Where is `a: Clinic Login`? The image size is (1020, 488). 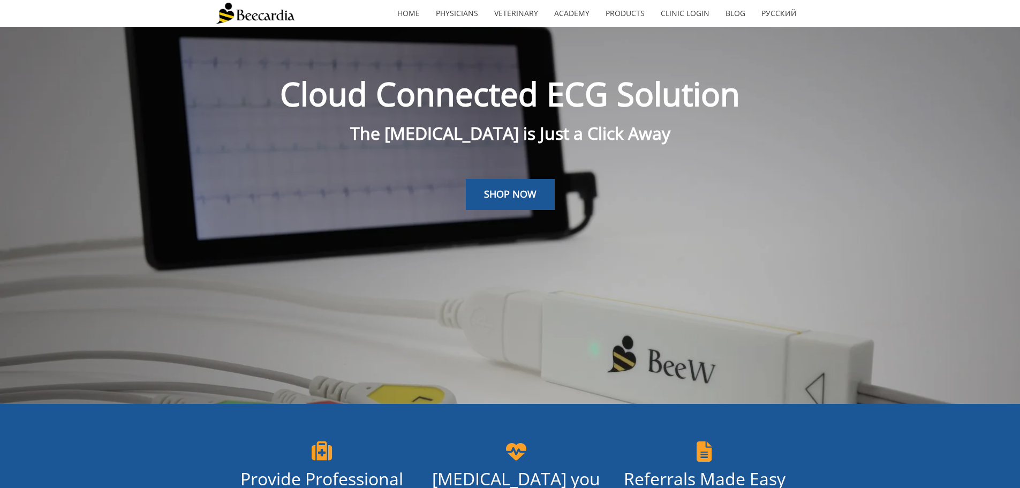 a: Clinic Login is located at coordinates (685, 13).